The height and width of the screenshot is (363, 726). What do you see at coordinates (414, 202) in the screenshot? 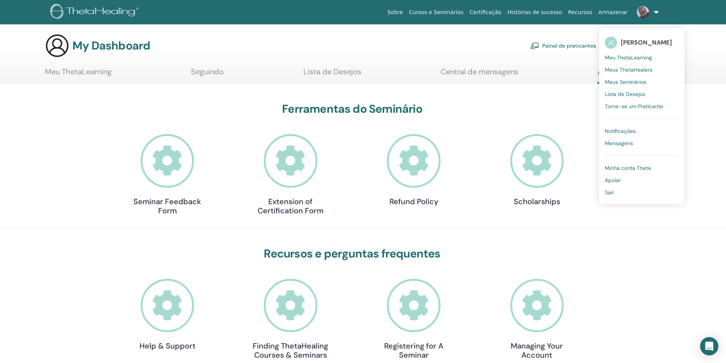
I see `h4: Refund Policy` at bounding box center [414, 202].